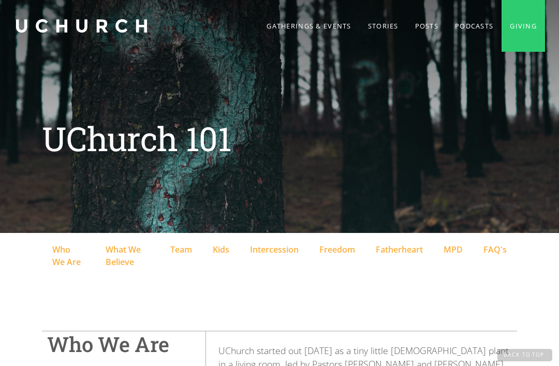  I want to click on h1: UChurch 101, so click(279, 138).